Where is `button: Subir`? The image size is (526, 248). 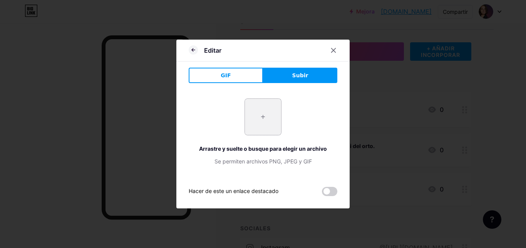
button: Subir is located at coordinates (300, 75).